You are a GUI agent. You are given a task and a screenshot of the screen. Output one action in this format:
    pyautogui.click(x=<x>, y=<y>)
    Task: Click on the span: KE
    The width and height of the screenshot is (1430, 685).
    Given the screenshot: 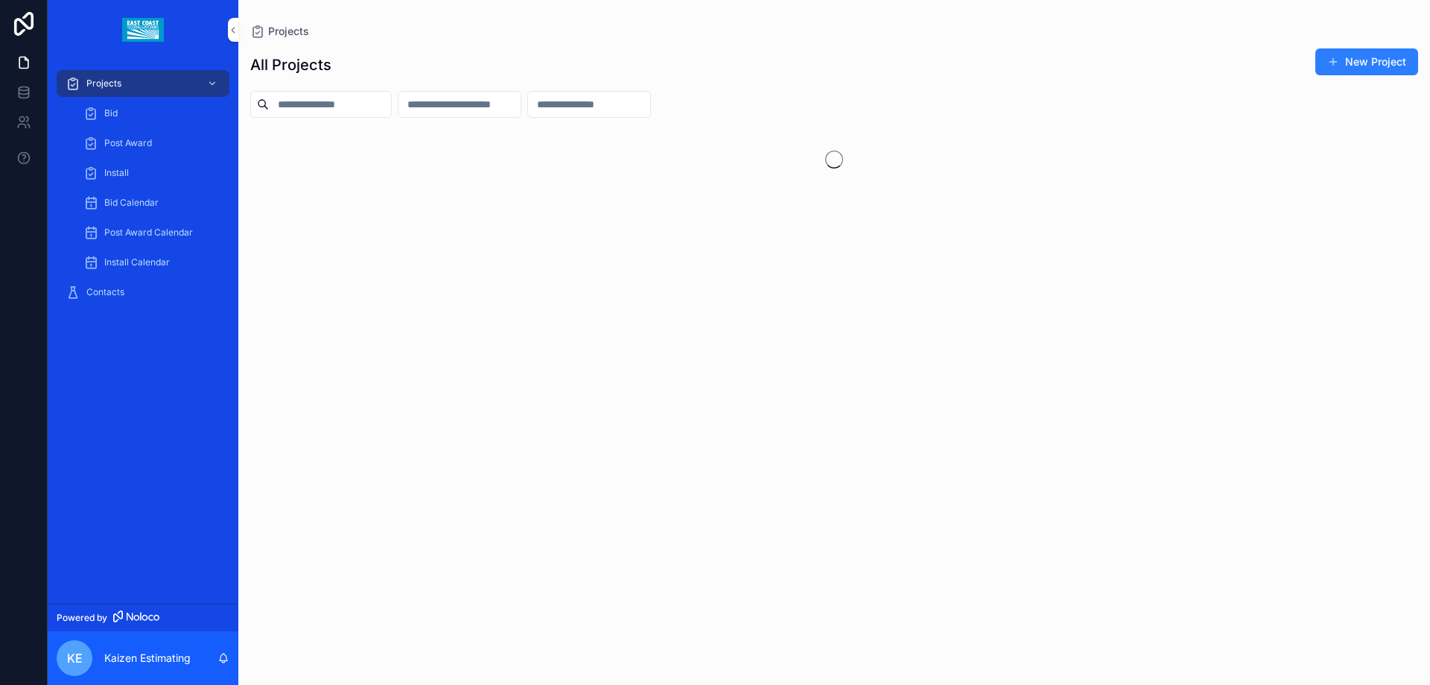 What is the action you would take?
    pyautogui.click(x=74, y=658)
    